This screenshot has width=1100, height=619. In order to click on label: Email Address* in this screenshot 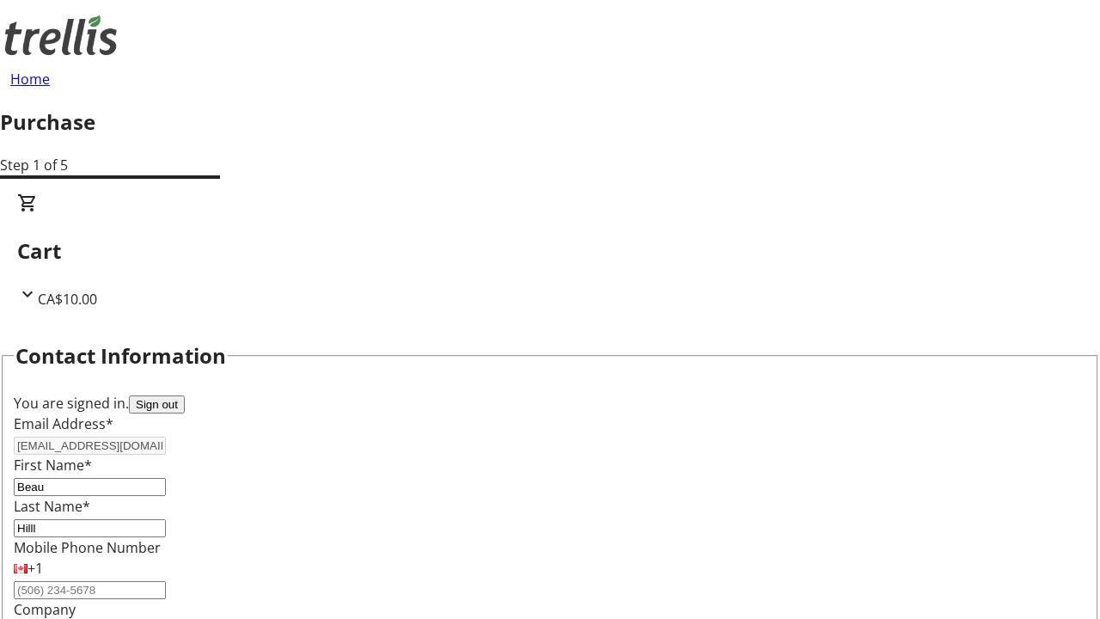, I will do `click(64, 424)`.